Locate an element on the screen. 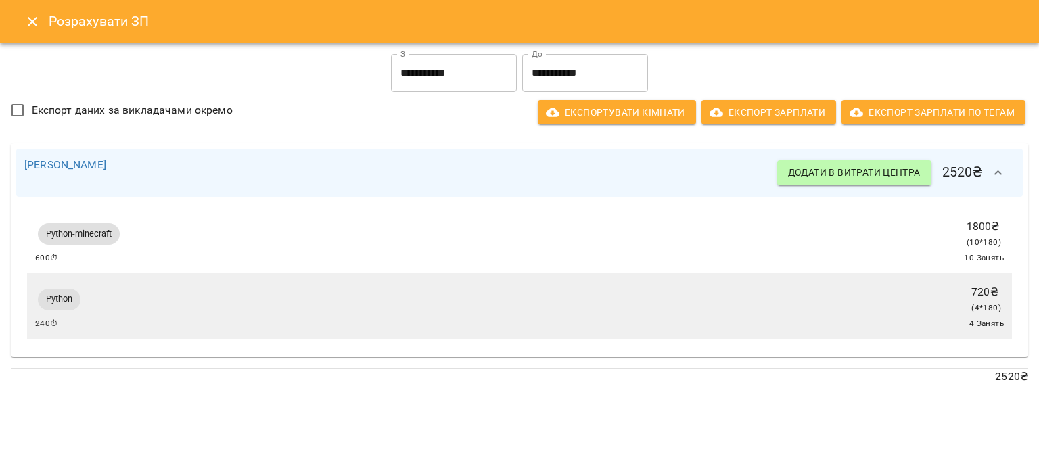 The image size is (1039, 470). span: Додати в витрати центра is located at coordinates (855, 173).